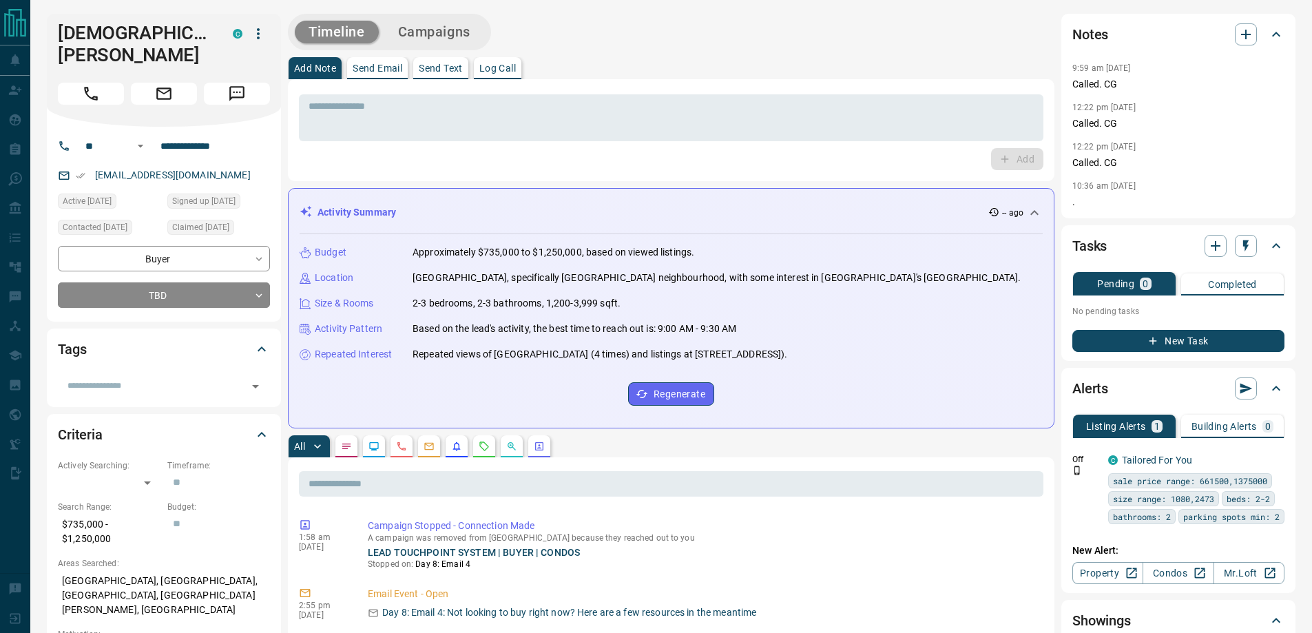 Image resolution: width=1312 pixels, height=633 pixels. Describe the element at coordinates (1157, 460) in the screenshot. I see `a: Tailored For You` at that location.